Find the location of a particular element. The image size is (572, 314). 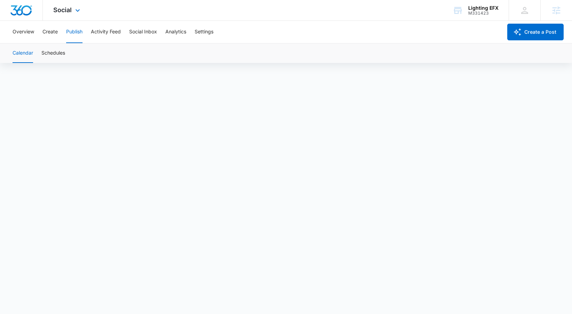

button: Settings is located at coordinates (204, 32).